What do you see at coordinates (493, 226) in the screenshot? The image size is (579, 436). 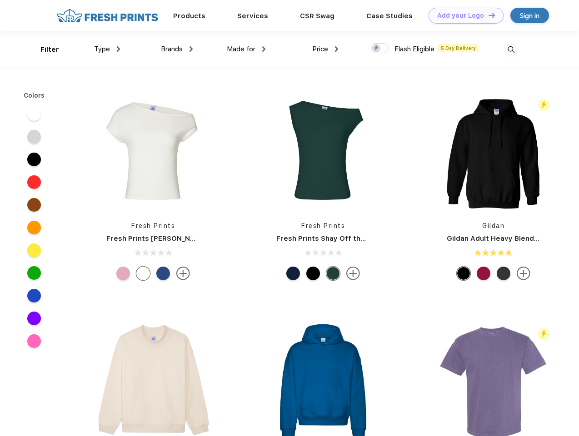 I see `a: Gildan` at bounding box center [493, 226].